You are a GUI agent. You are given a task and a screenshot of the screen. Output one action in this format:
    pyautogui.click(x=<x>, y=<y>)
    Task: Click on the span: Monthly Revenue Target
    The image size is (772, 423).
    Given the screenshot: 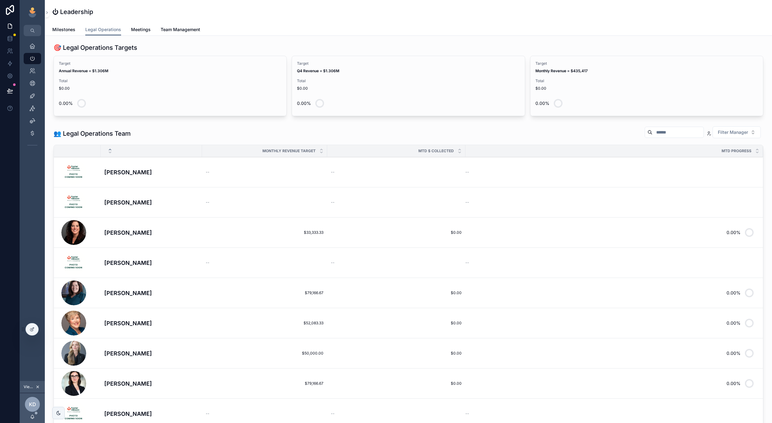 What is the action you would take?
    pyautogui.click(x=289, y=151)
    